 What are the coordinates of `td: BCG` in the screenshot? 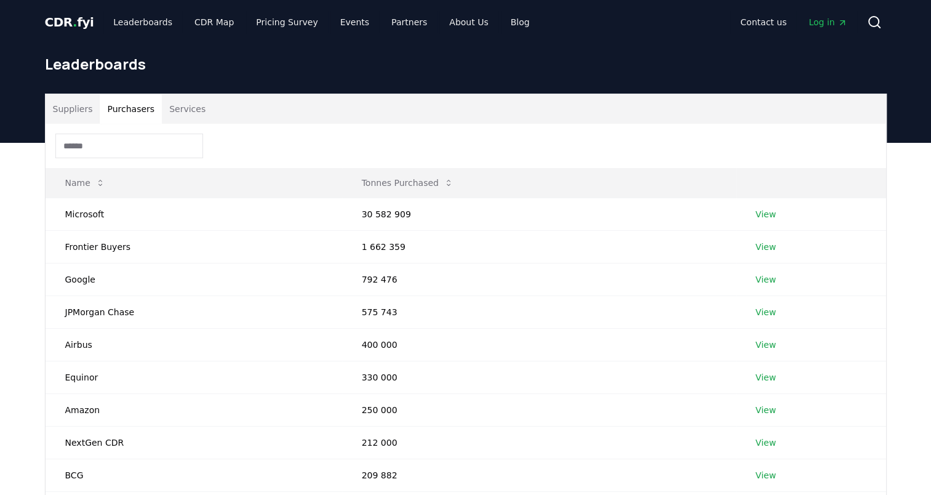 It's located at (194, 474).